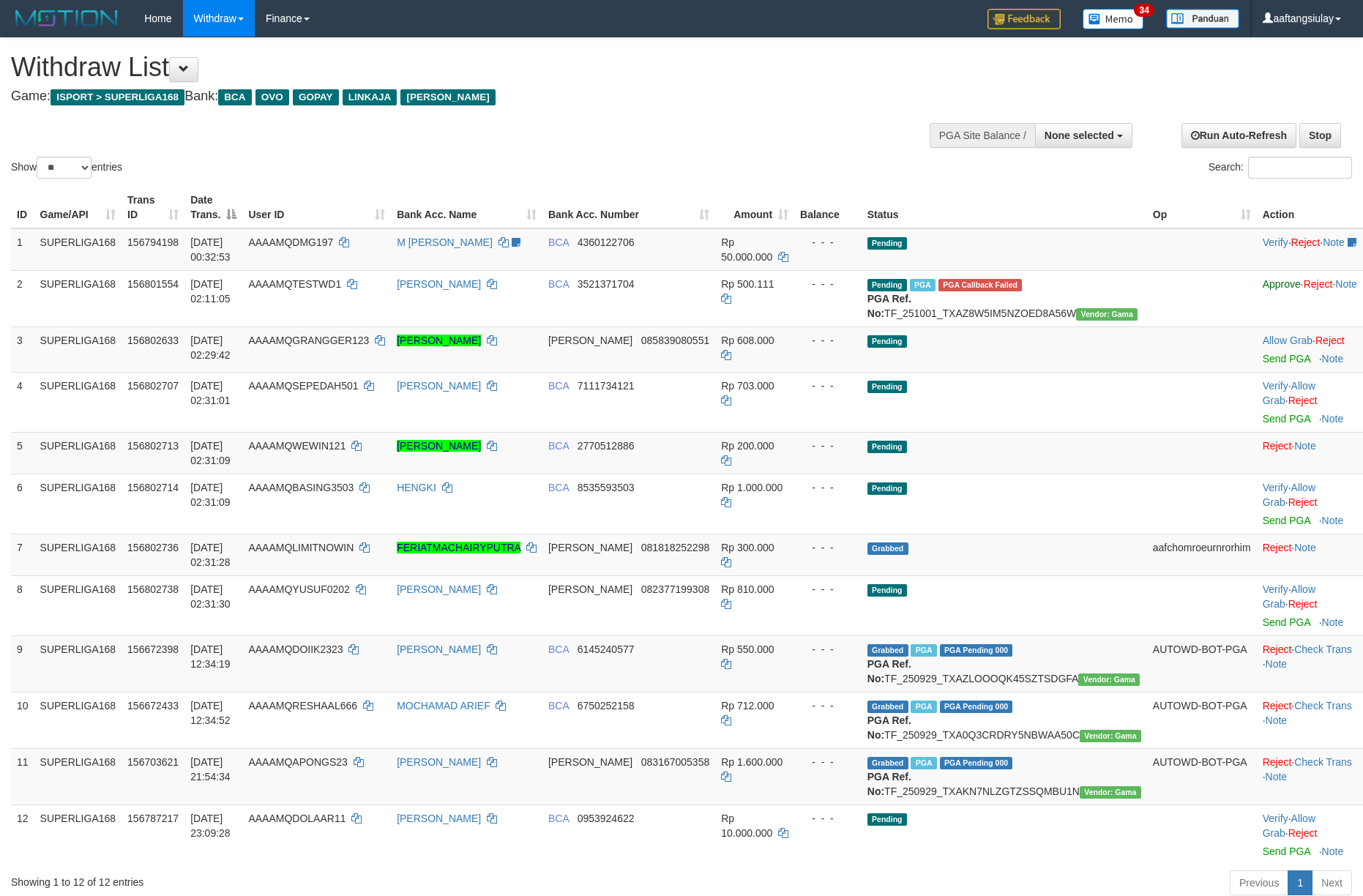  I want to click on a: Check Trans, so click(1323, 706).